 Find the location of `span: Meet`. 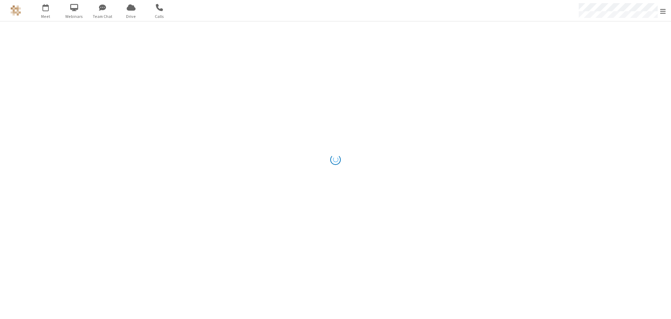

span: Meet is located at coordinates (46, 16).